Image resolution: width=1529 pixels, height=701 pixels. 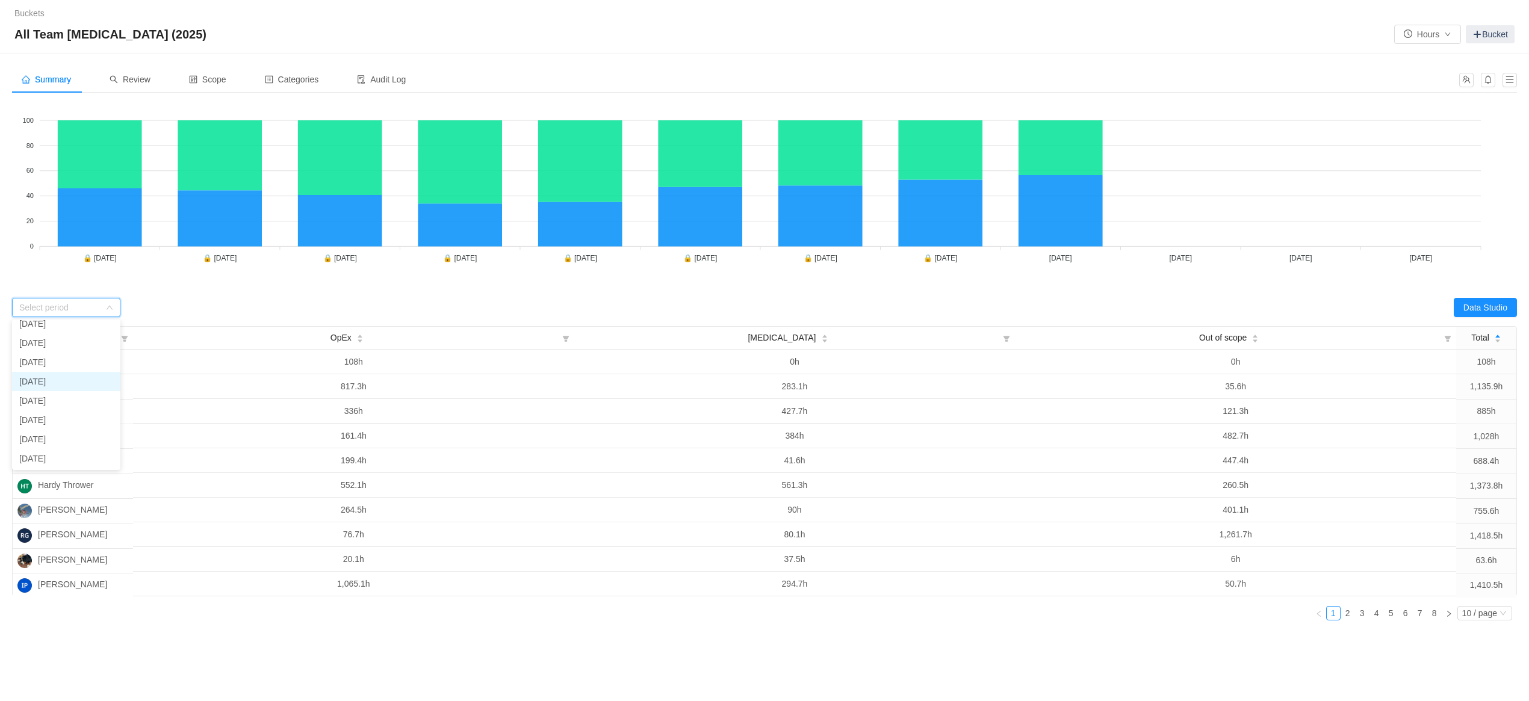 What do you see at coordinates (1235, 559) in the screenshot?
I see `td: 6h` at bounding box center [1235, 559].